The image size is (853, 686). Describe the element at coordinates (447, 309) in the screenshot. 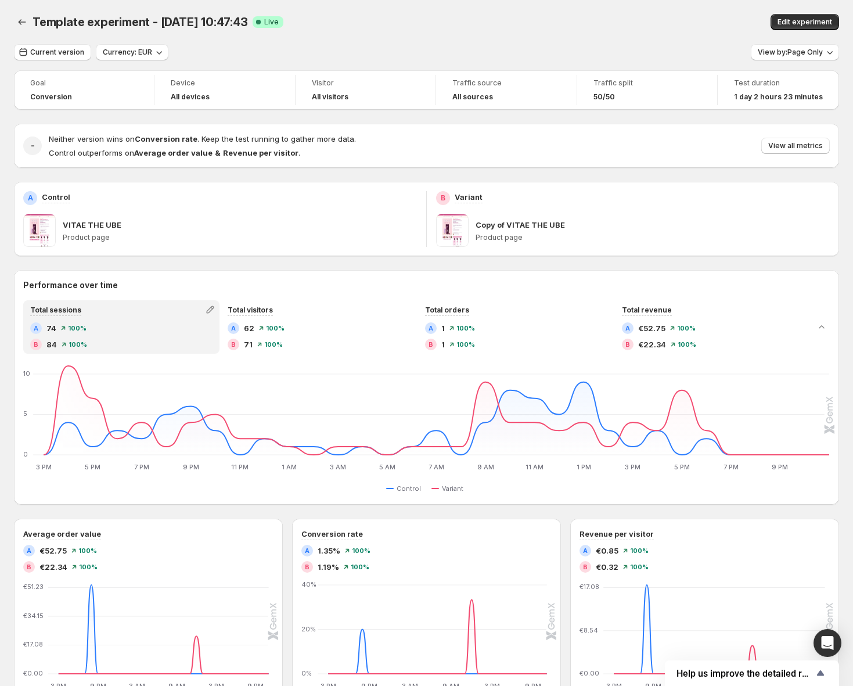

I see `span: Total orders` at that location.